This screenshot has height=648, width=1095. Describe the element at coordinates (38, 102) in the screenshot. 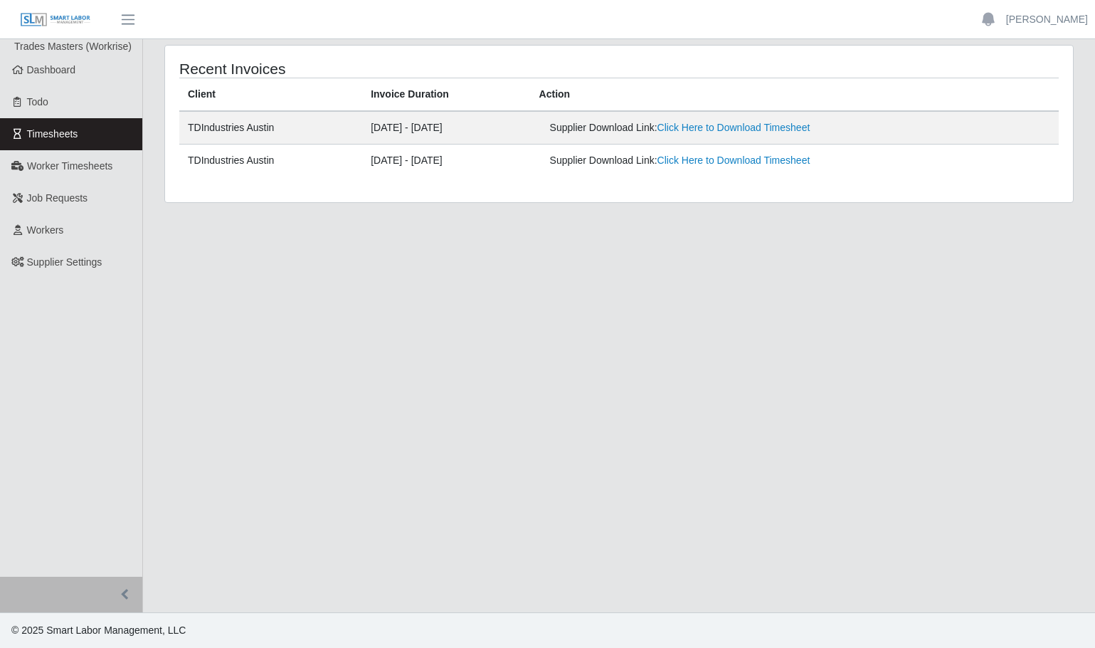

I see `span: Todo` at that location.